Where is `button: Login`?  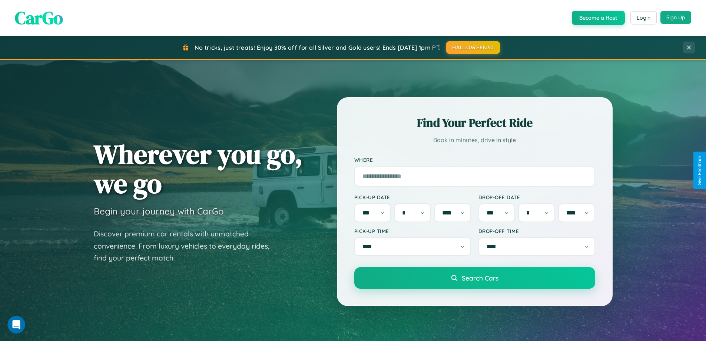
button: Login is located at coordinates (644, 18).